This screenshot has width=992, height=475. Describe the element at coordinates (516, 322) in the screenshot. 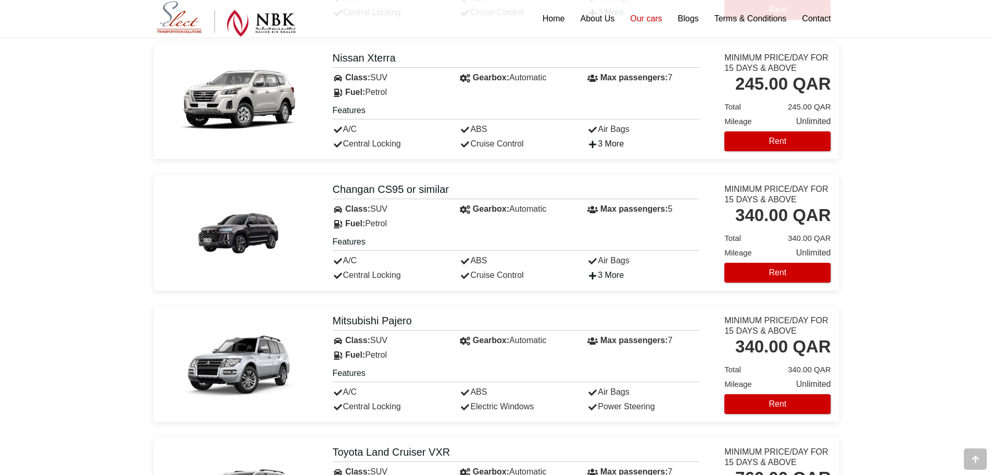

I see `a: Mitsubishi Pajero` at that location.